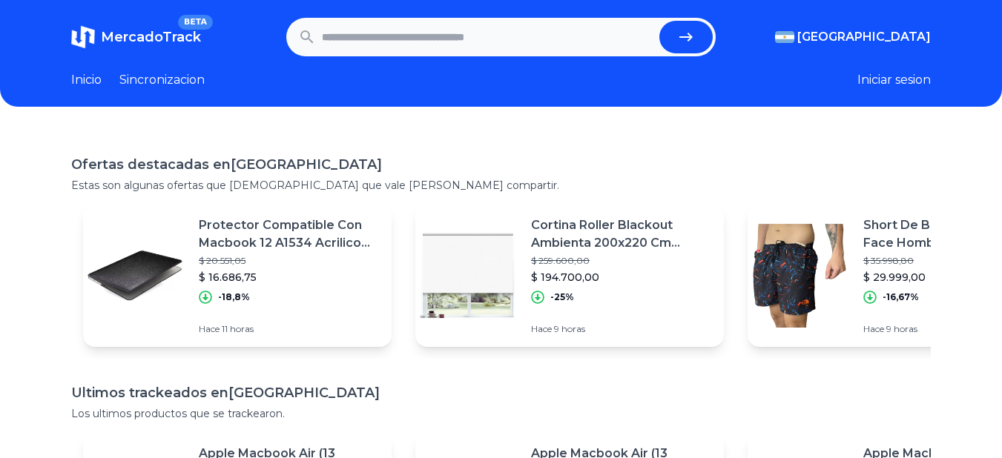  Describe the element at coordinates (562, 297) in the screenshot. I see `p: -25%` at that location.